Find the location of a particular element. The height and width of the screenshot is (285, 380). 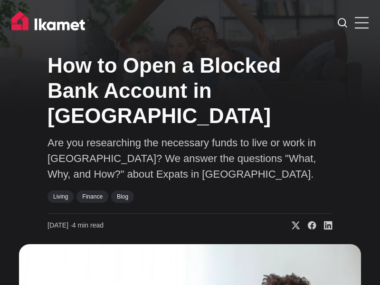

a: Blog is located at coordinates (123, 197).